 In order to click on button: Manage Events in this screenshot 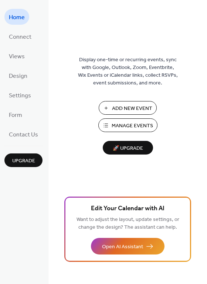, I will do `click(128, 125)`.